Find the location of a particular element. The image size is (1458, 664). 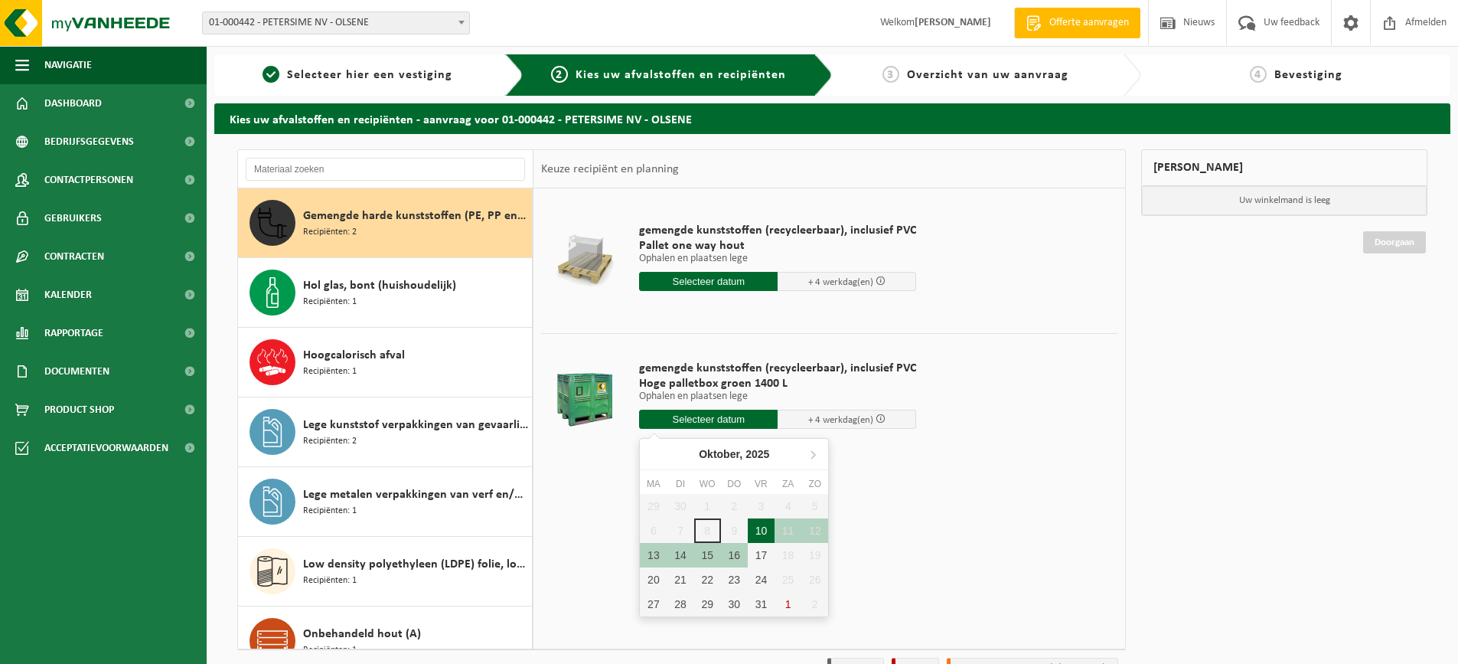

span: Hoge palletbox groen 1400 L is located at coordinates (778, 383).